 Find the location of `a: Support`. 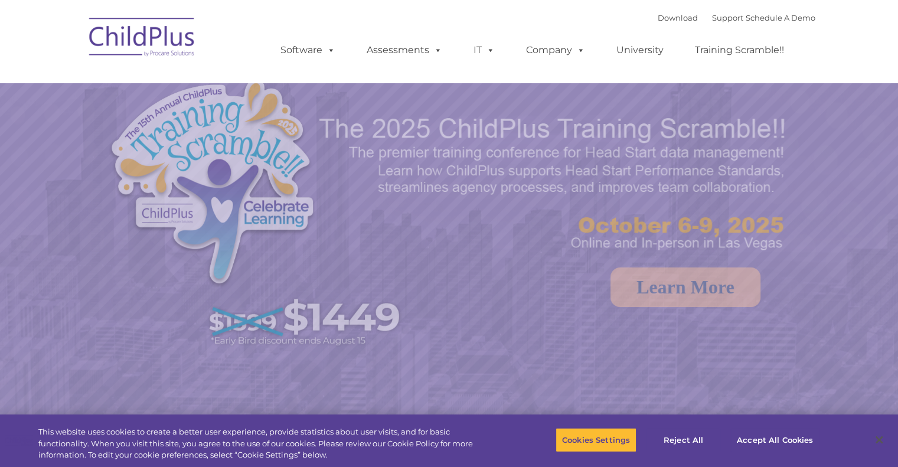

a: Support is located at coordinates (727, 18).